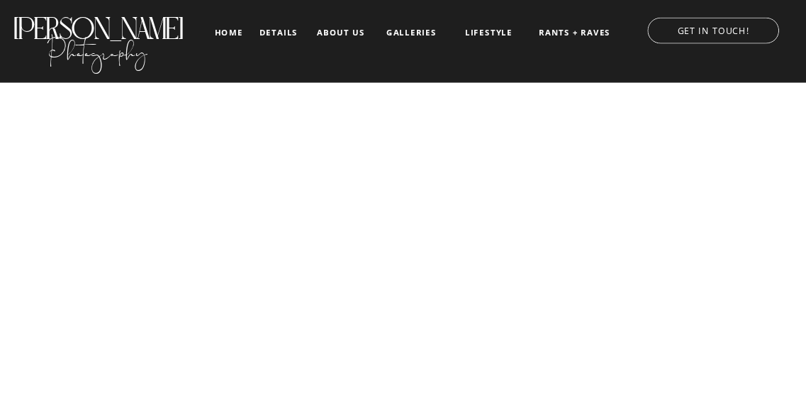  I want to click on nav: RANTS + RAVES, so click(574, 33).